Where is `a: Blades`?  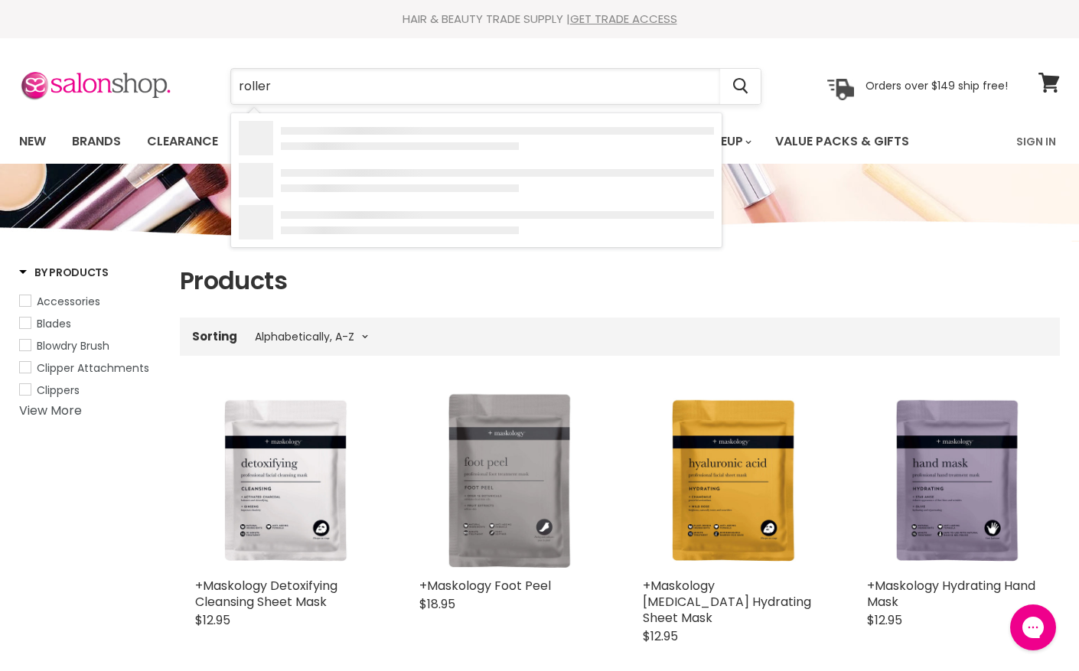
a: Blades is located at coordinates (90, 324).